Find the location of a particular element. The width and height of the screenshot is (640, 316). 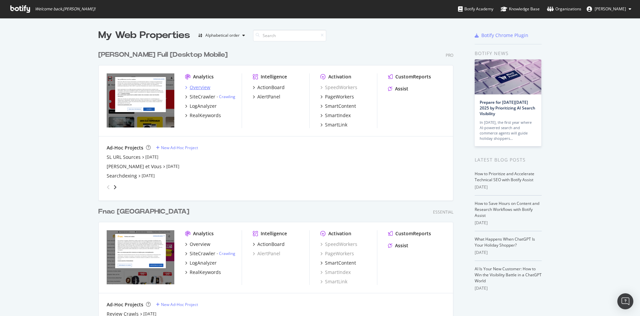

div: angle-left is located at coordinates (108, 187).